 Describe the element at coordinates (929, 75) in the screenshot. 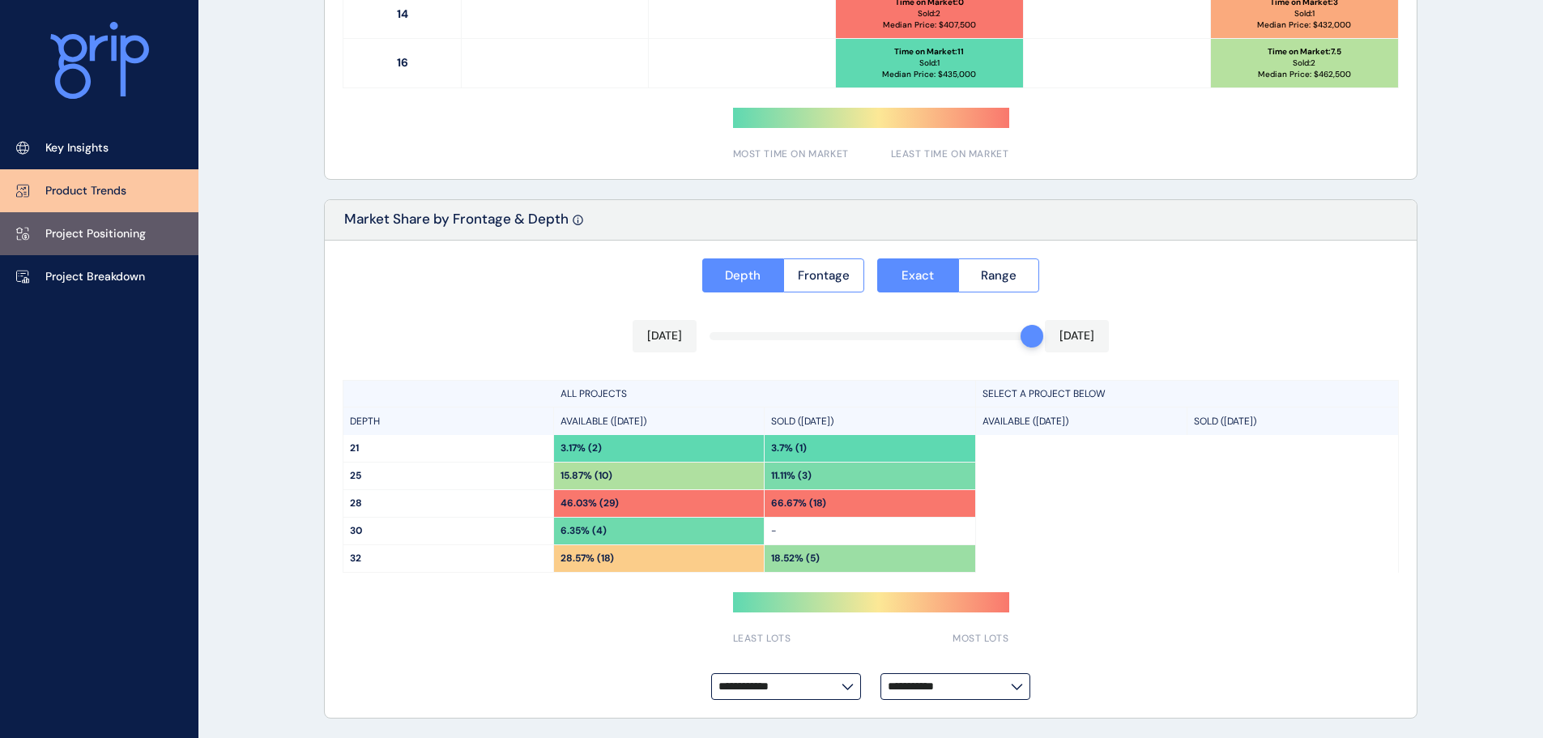

I see `p: Median Price: $ 435,000` at that location.